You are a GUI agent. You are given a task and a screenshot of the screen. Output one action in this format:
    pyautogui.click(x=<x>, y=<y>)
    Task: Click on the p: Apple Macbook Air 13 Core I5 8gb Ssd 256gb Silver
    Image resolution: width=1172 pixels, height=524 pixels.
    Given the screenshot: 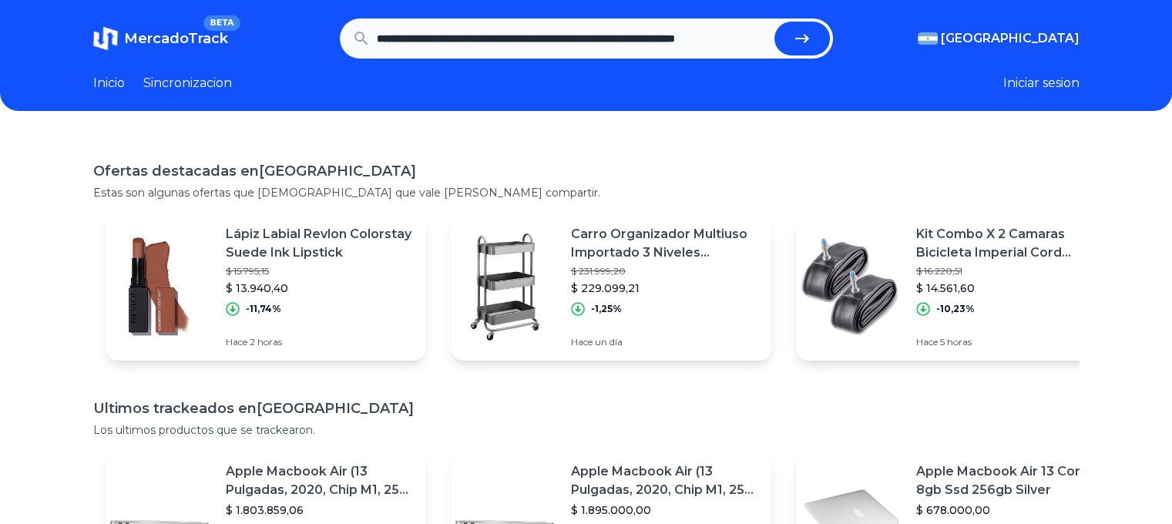 What is the action you would take?
    pyautogui.click(x=1010, y=481)
    